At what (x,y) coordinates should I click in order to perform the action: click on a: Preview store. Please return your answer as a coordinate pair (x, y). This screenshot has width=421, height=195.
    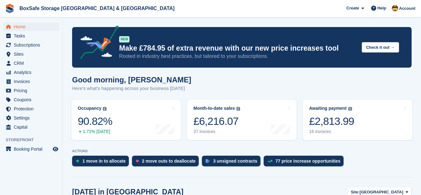
    Looking at the image, I should click on (56, 149).